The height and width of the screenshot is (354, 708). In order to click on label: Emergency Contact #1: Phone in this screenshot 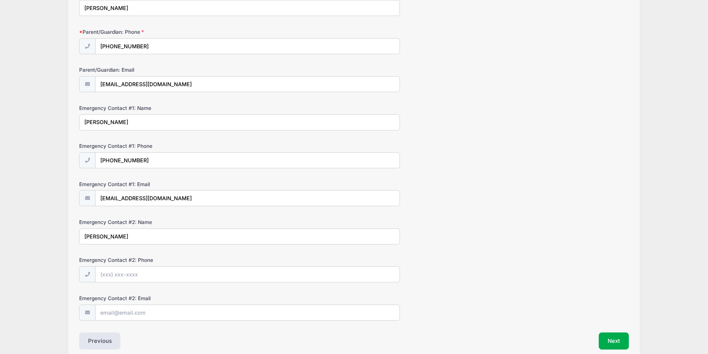, I will do `click(171, 146)`.